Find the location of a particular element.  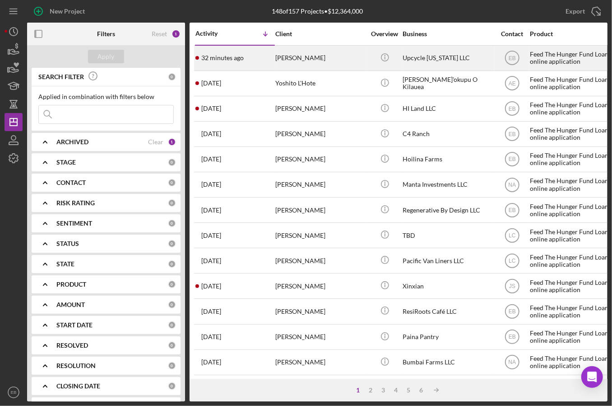

time: 2025-08-19 22:28 is located at coordinates (211, 108).